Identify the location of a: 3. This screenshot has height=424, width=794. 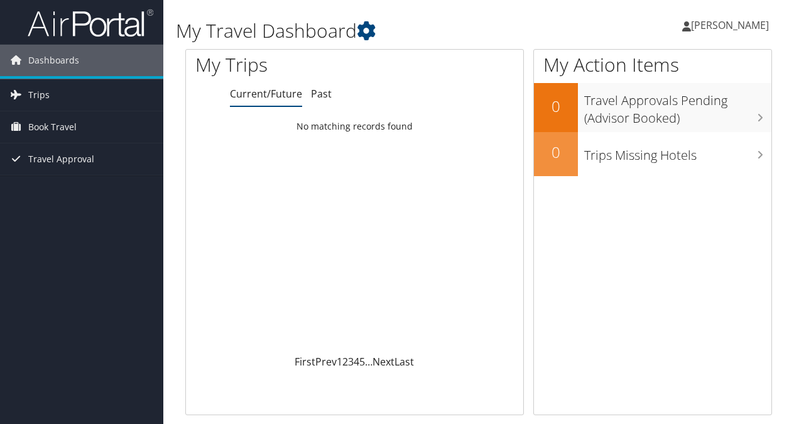
(351, 361).